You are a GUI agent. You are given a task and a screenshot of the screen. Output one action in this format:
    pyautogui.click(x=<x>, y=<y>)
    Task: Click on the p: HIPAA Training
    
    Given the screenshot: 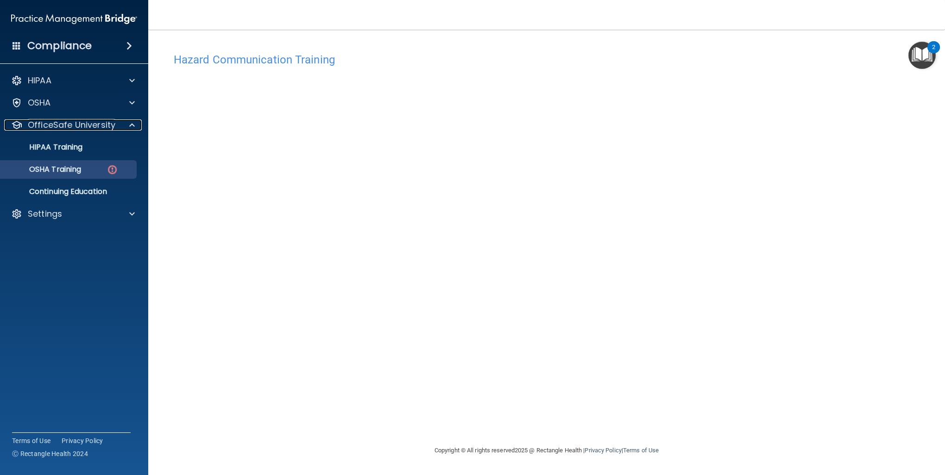 What is the action you would take?
    pyautogui.click(x=44, y=147)
    